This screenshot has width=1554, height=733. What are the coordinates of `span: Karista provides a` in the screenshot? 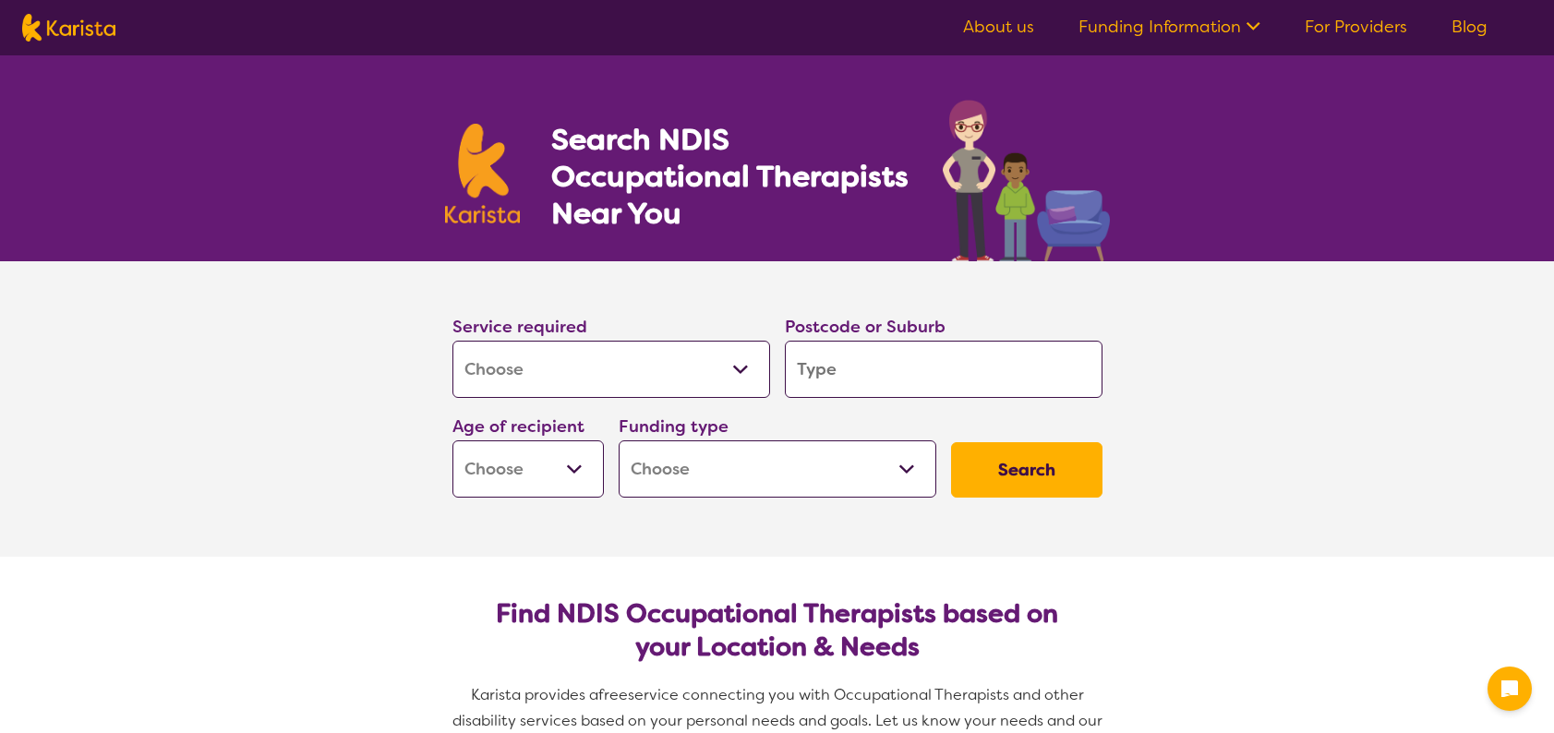 It's located at (535, 694).